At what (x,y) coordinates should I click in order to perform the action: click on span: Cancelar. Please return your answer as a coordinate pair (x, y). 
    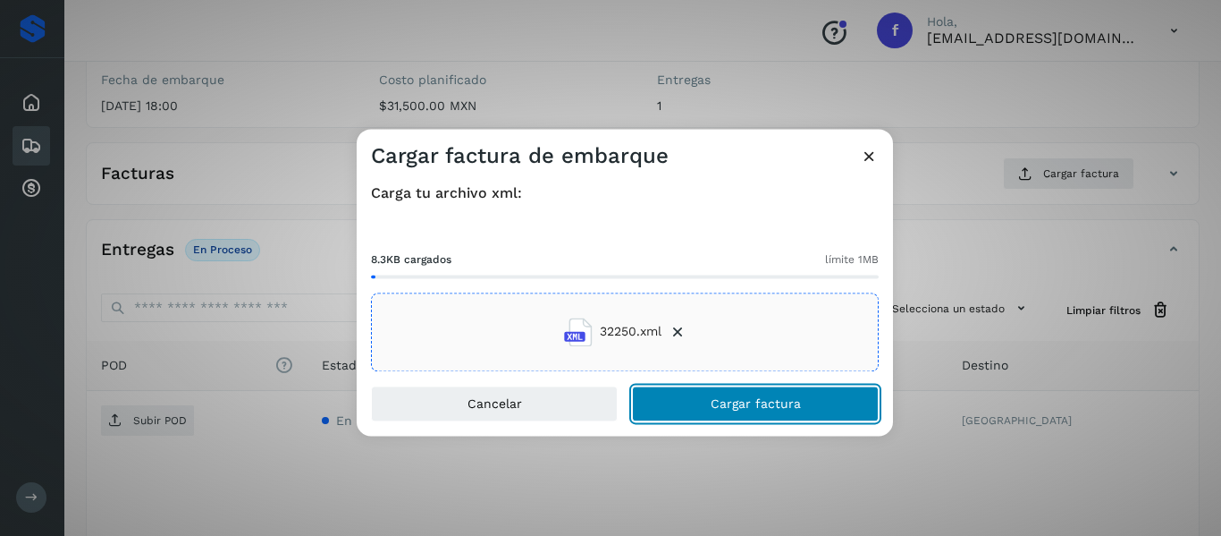
    Looking at the image, I should click on (494, 403).